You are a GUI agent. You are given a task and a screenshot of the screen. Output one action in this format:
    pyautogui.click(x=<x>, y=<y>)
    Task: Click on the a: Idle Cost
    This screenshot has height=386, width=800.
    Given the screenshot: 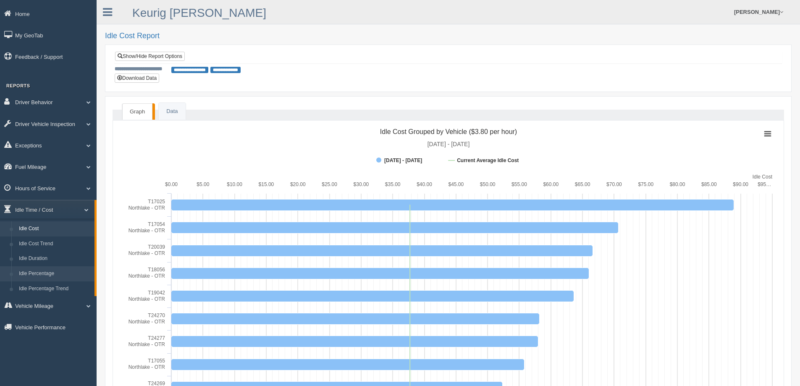 What is the action you would take?
    pyautogui.click(x=55, y=229)
    